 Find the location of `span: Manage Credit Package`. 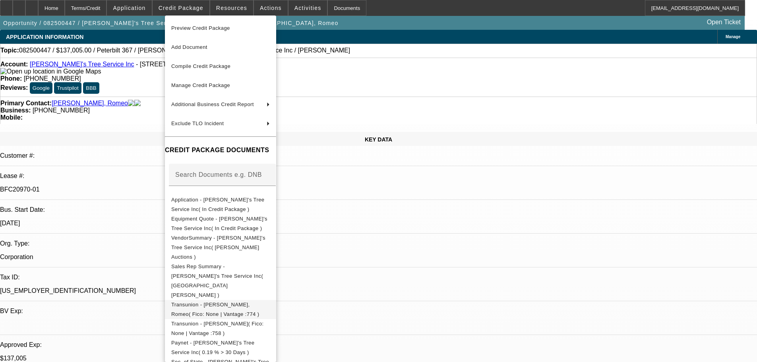

span: Manage Credit Package is located at coordinates (201, 85).